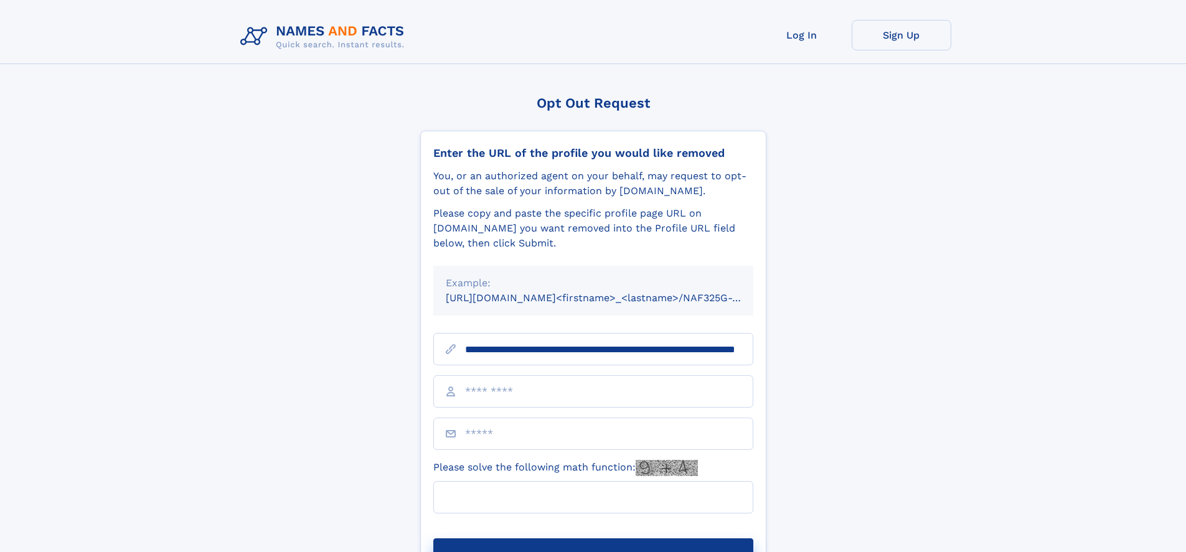 The image size is (1186, 552). What do you see at coordinates (593, 283) in the screenshot?
I see `div: Example:` at bounding box center [593, 283].